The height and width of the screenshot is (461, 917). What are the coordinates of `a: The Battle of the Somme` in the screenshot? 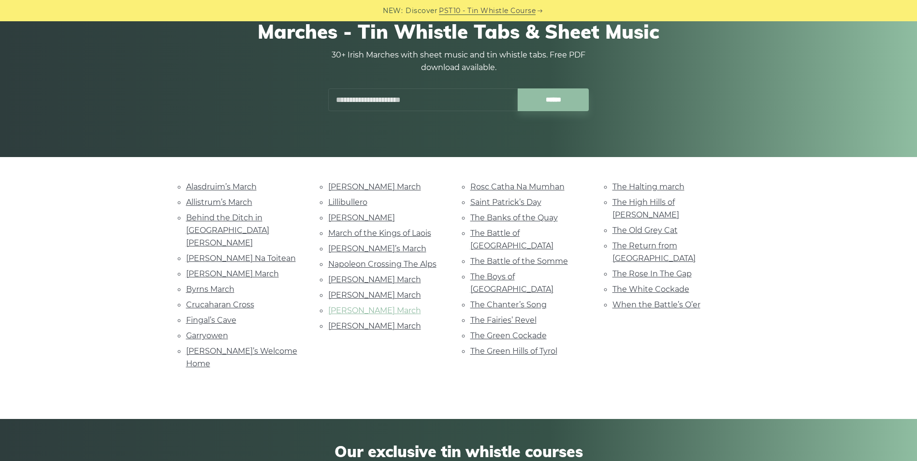 It's located at (519, 261).